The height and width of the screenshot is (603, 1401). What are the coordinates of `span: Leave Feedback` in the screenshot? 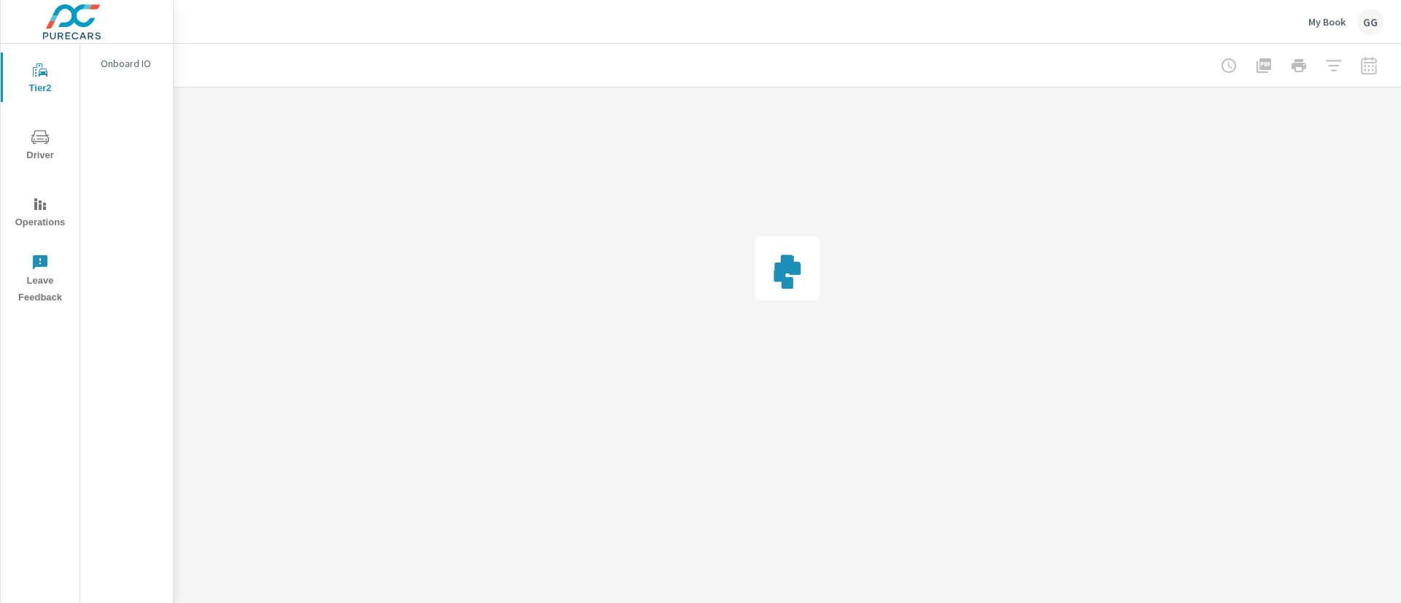 It's located at (40, 280).